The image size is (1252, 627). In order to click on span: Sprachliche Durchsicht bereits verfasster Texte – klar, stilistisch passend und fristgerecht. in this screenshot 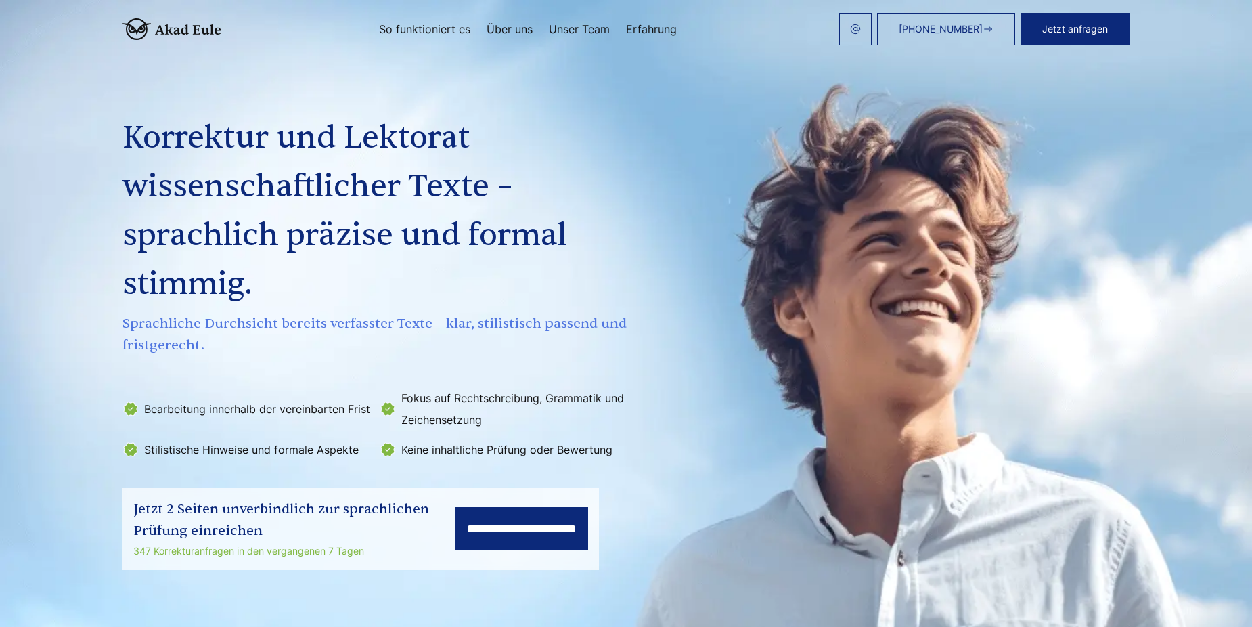, I will do `click(377, 334)`.